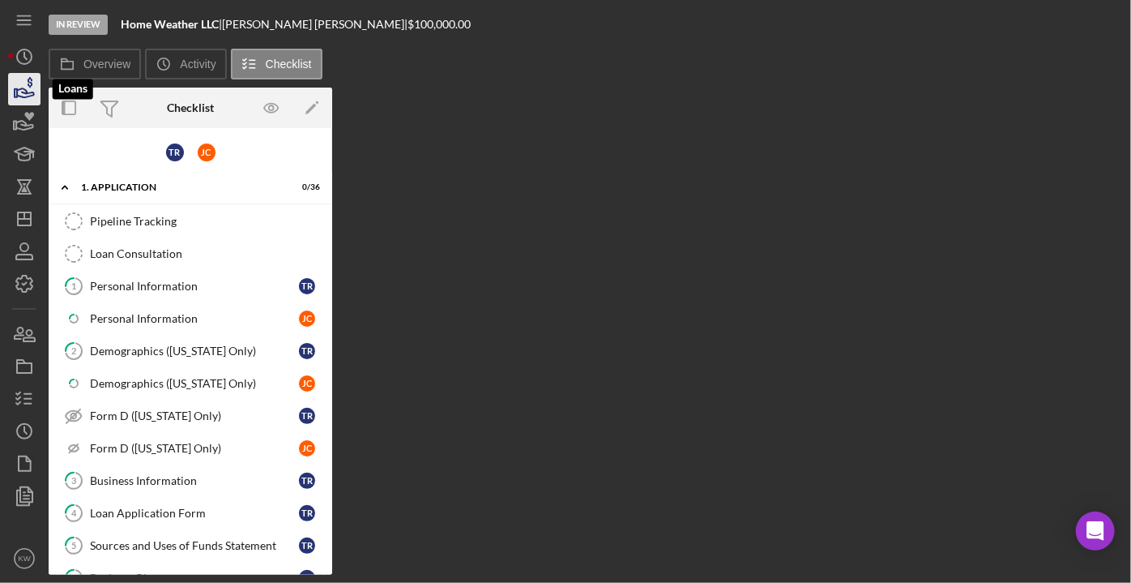 The height and width of the screenshot is (583, 1131). What do you see at coordinates (78, 24) in the screenshot?
I see `div: In Review` at bounding box center [78, 24].